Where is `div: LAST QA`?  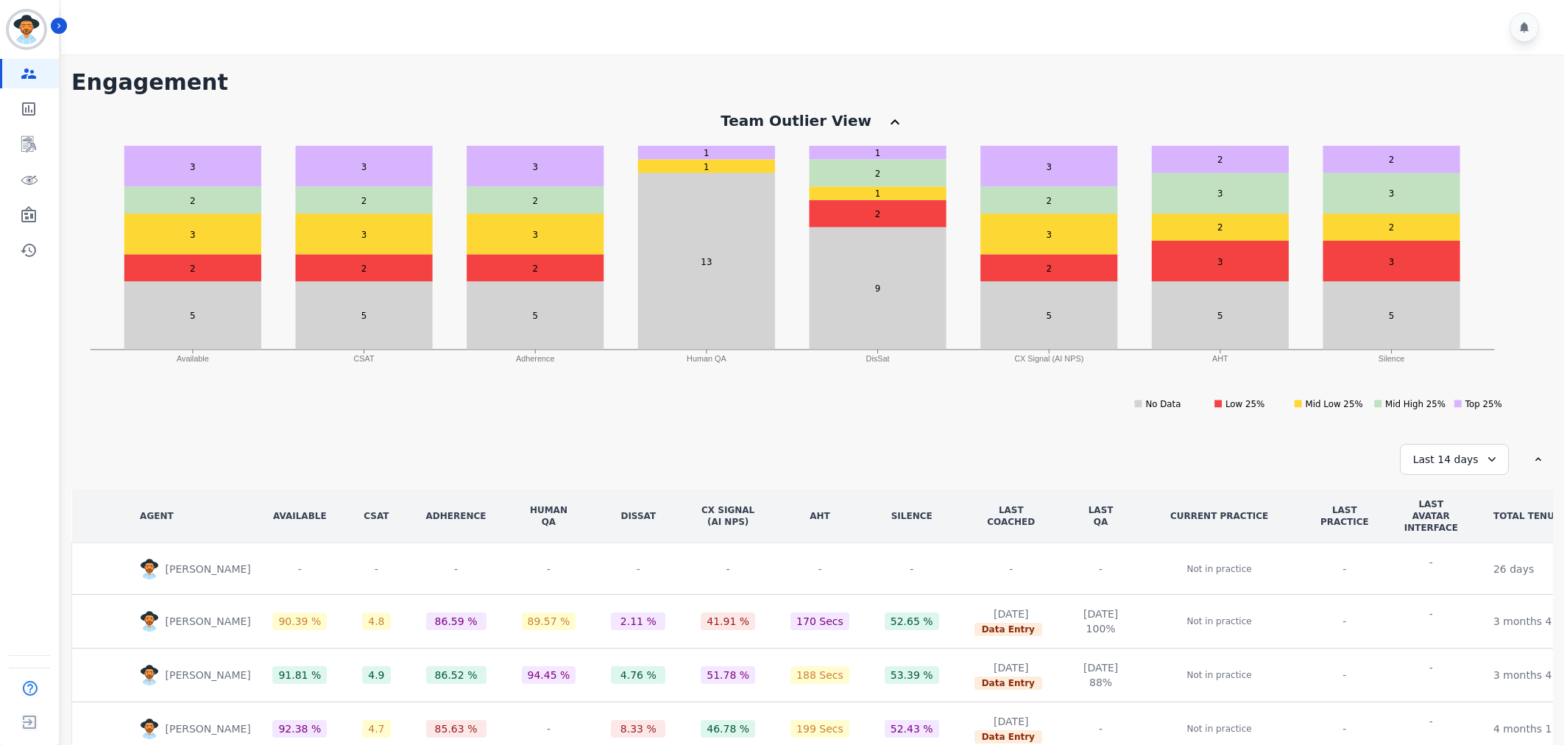 div: LAST QA is located at coordinates (1100, 516).